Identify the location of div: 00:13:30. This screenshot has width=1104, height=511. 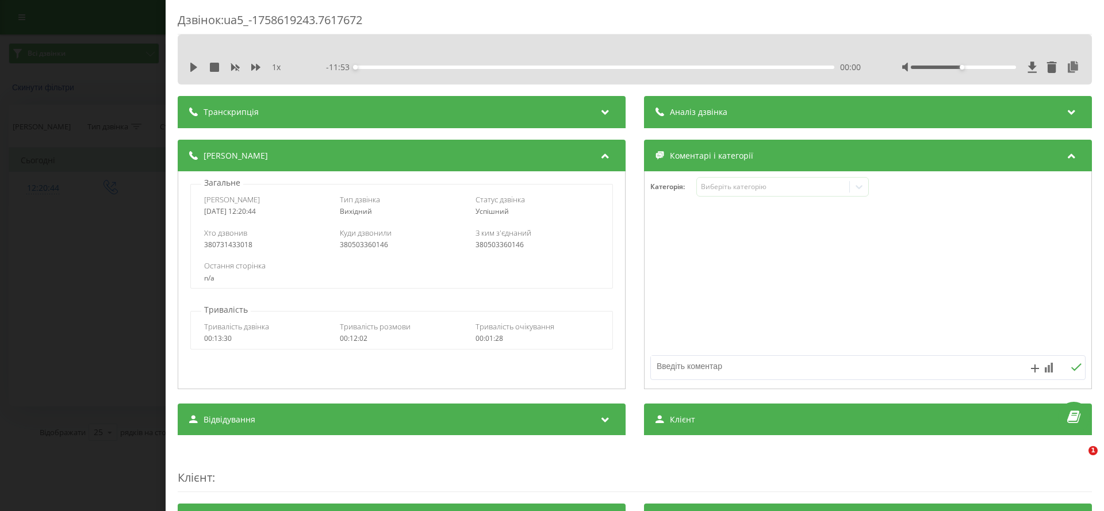
(266, 339).